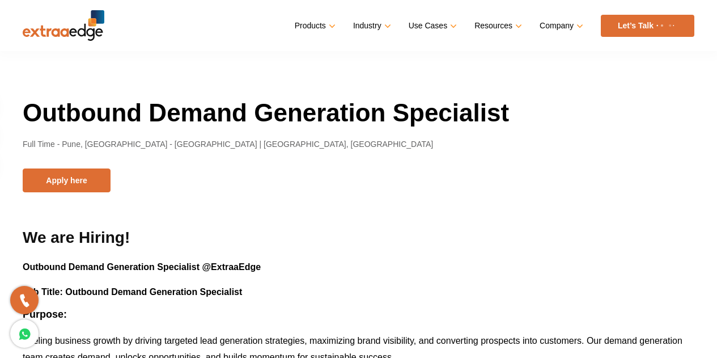 This screenshot has height=358, width=717. I want to click on b: Edge, so click(249, 266).